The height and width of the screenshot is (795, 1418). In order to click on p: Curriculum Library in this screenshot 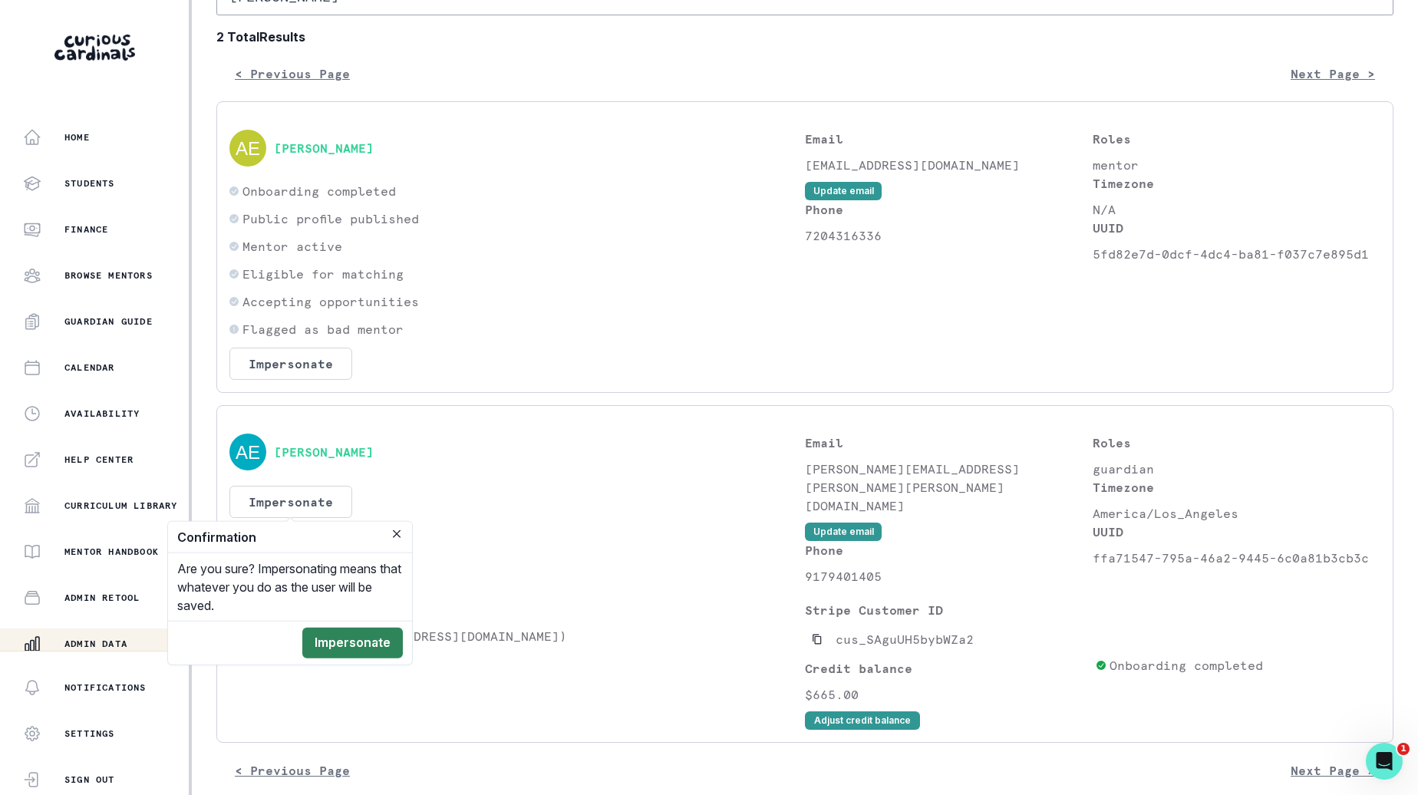, I will do `click(121, 506)`.